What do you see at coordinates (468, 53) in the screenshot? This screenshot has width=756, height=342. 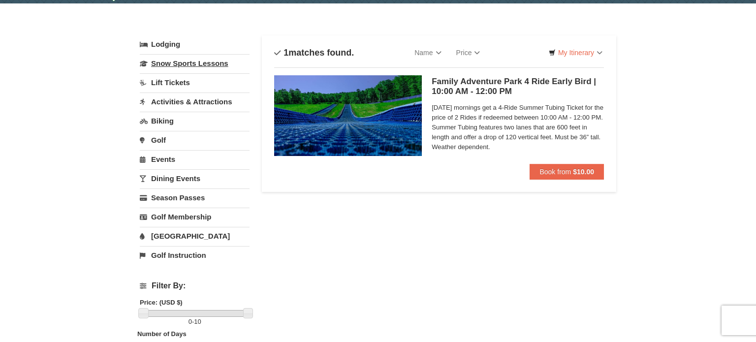 I see `a: Price` at bounding box center [468, 53].